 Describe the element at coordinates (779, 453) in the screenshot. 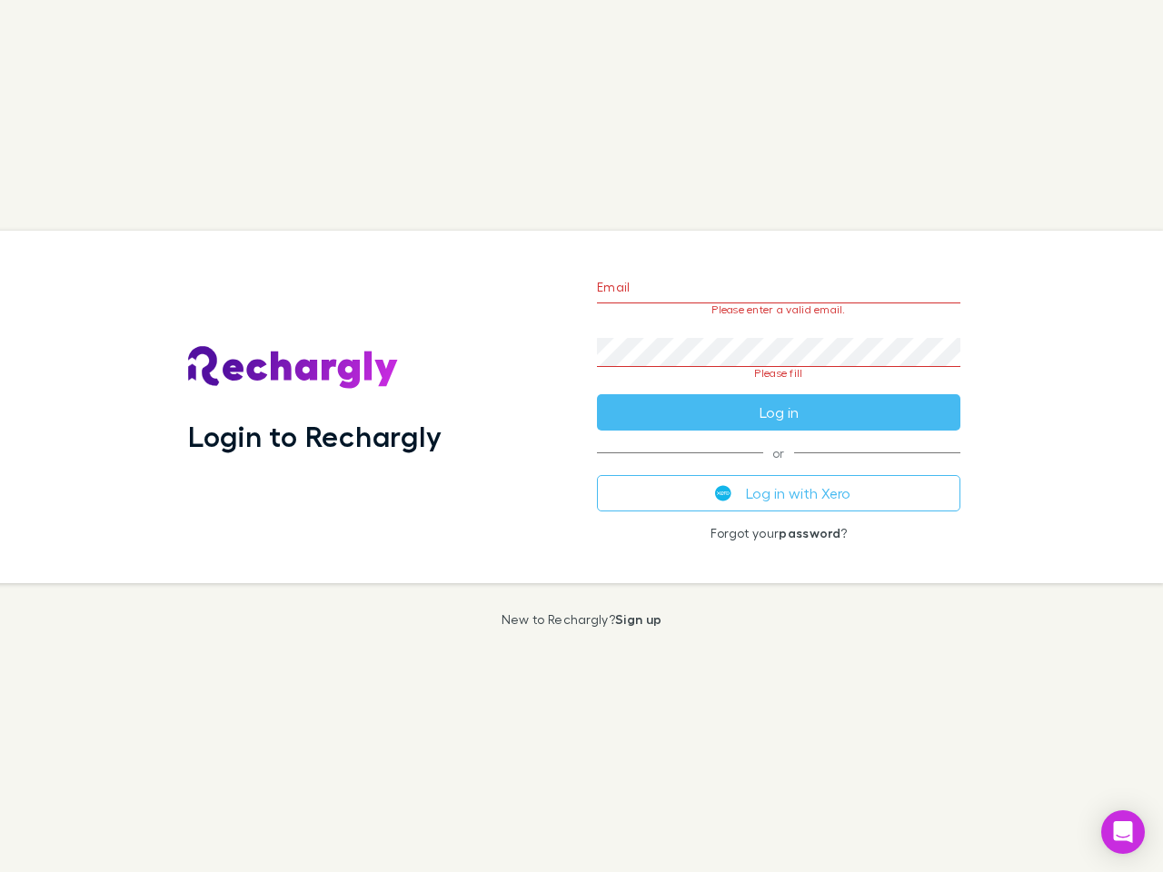

I see `span: or` at that location.